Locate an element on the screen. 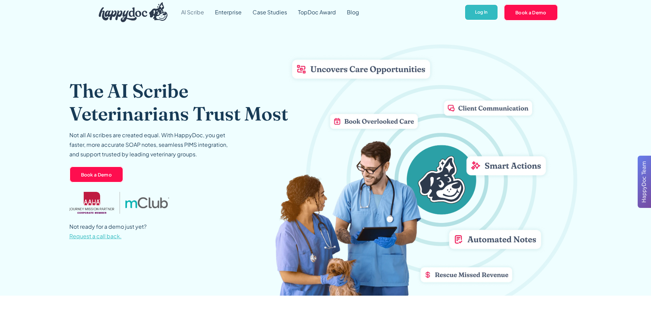  span: Request a call back. is located at coordinates (95, 236).